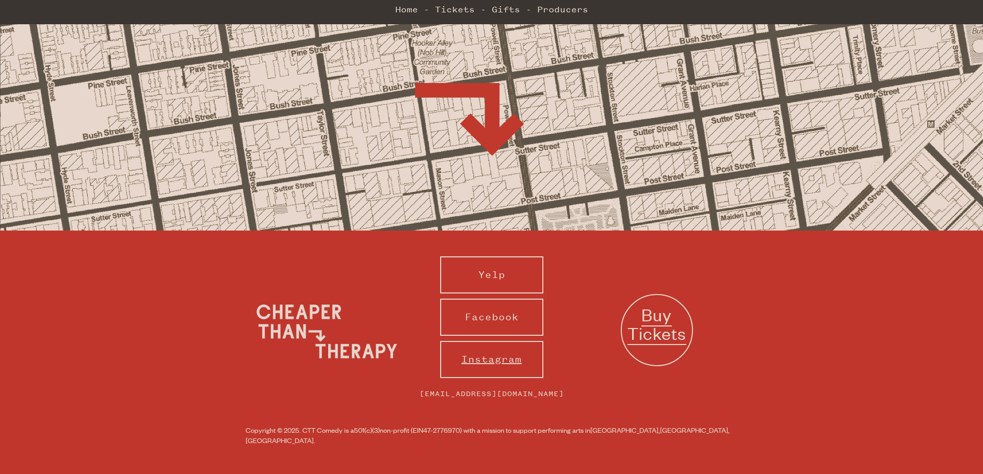 The image size is (983, 474). Describe the element at coordinates (492, 359) in the screenshot. I see `a: Instagram` at that location.